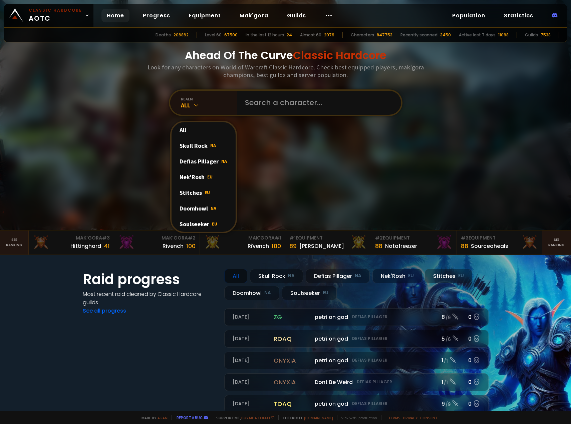 The width and height of the screenshot is (571, 424). I want to click on div: 41, so click(107, 246).